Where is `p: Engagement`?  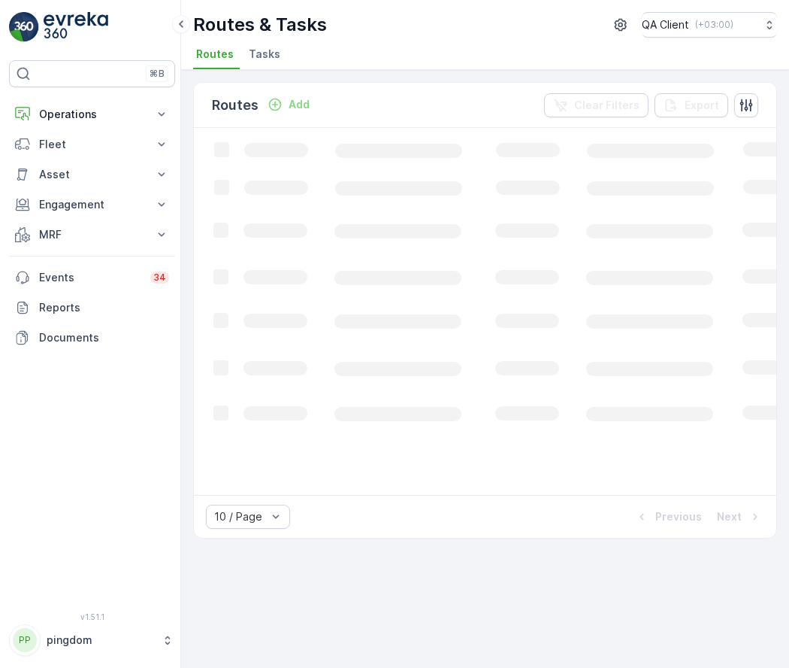 p: Engagement is located at coordinates (92, 204).